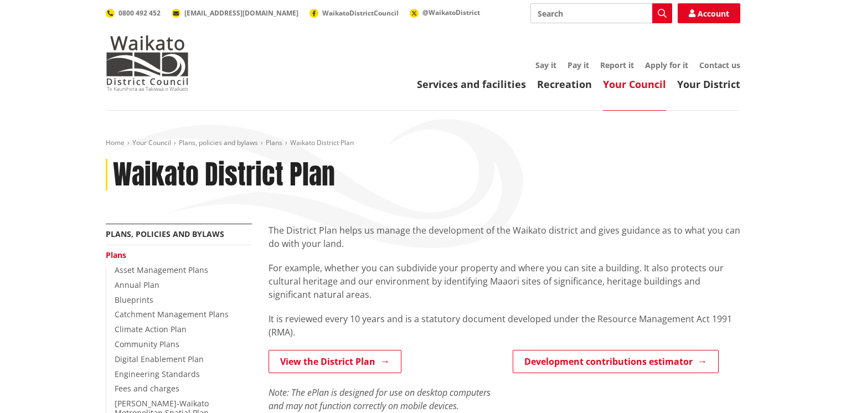 The height and width of the screenshot is (413, 846). I want to click on a: 0800 492 452, so click(133, 13).